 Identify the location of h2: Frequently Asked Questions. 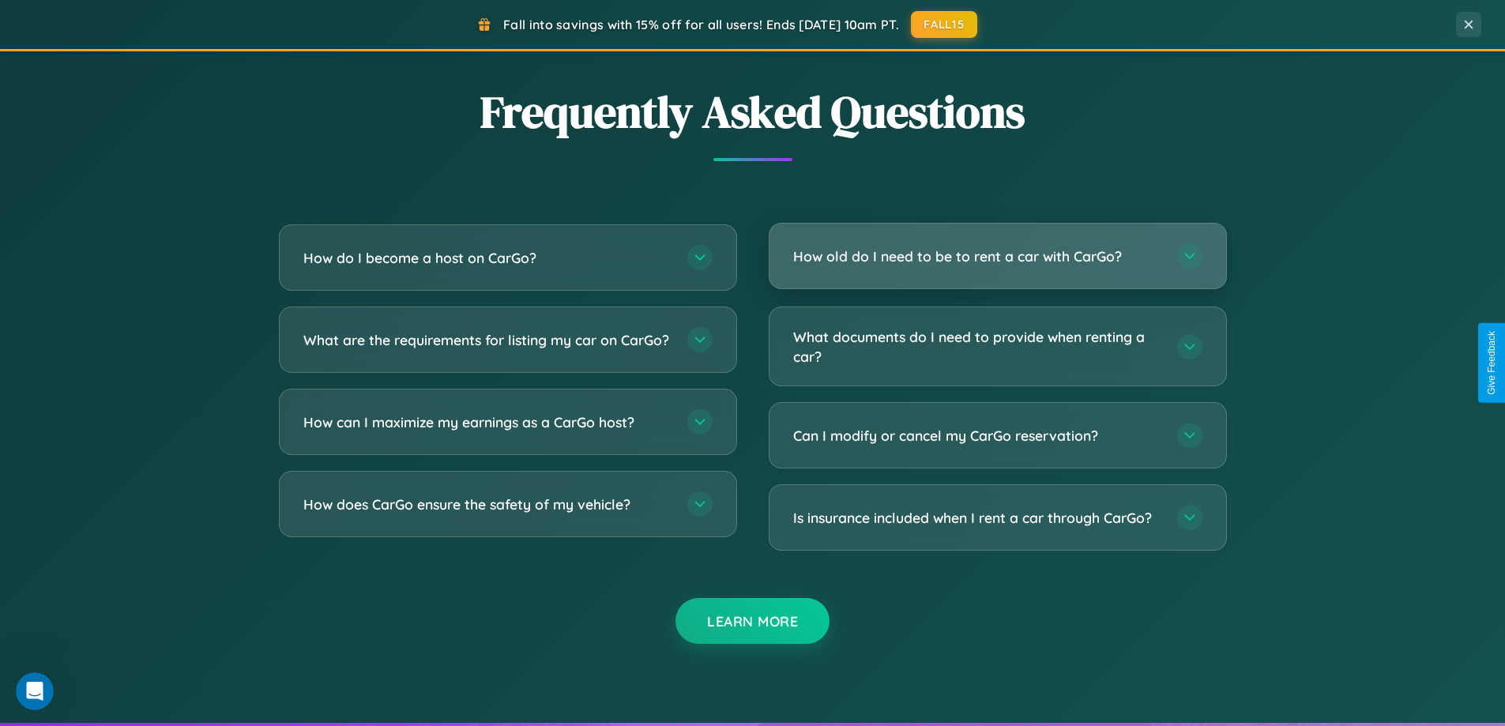
(753, 111).